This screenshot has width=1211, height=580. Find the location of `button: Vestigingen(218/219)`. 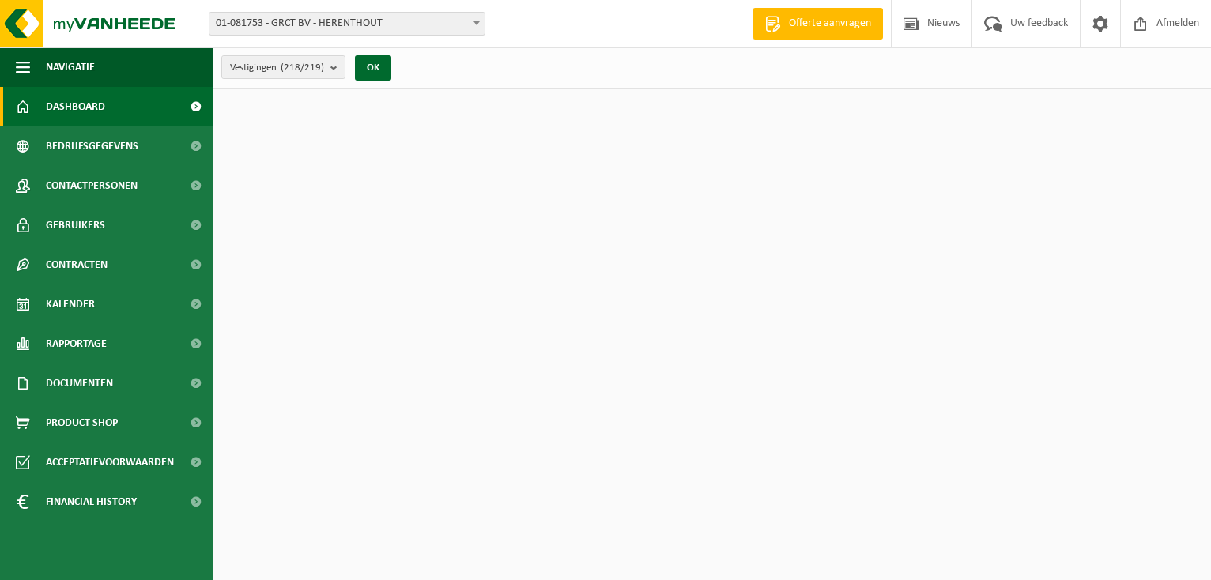

button: Vestigingen(218/219) is located at coordinates (283, 67).